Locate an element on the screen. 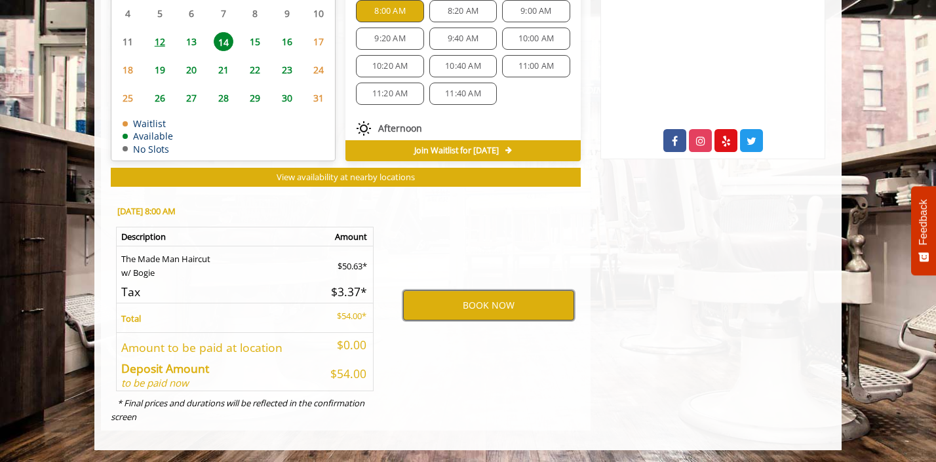 Image resolution: width=936 pixels, height=462 pixels. span: 15 is located at coordinates (255, 41).